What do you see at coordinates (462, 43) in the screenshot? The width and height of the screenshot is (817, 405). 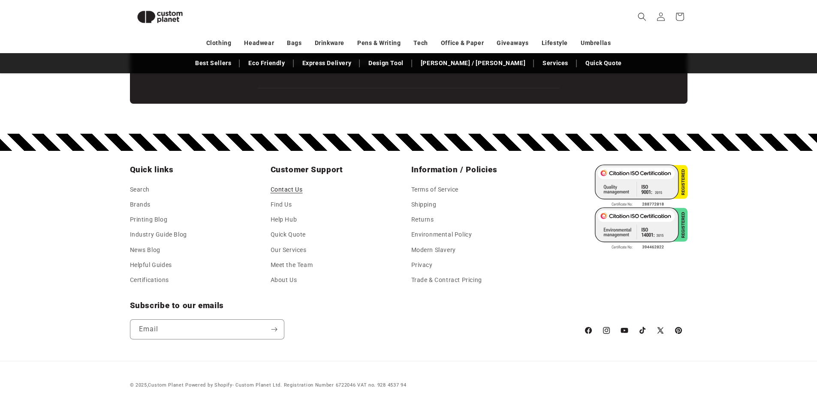 I see `a: Office & Paper` at bounding box center [462, 43].